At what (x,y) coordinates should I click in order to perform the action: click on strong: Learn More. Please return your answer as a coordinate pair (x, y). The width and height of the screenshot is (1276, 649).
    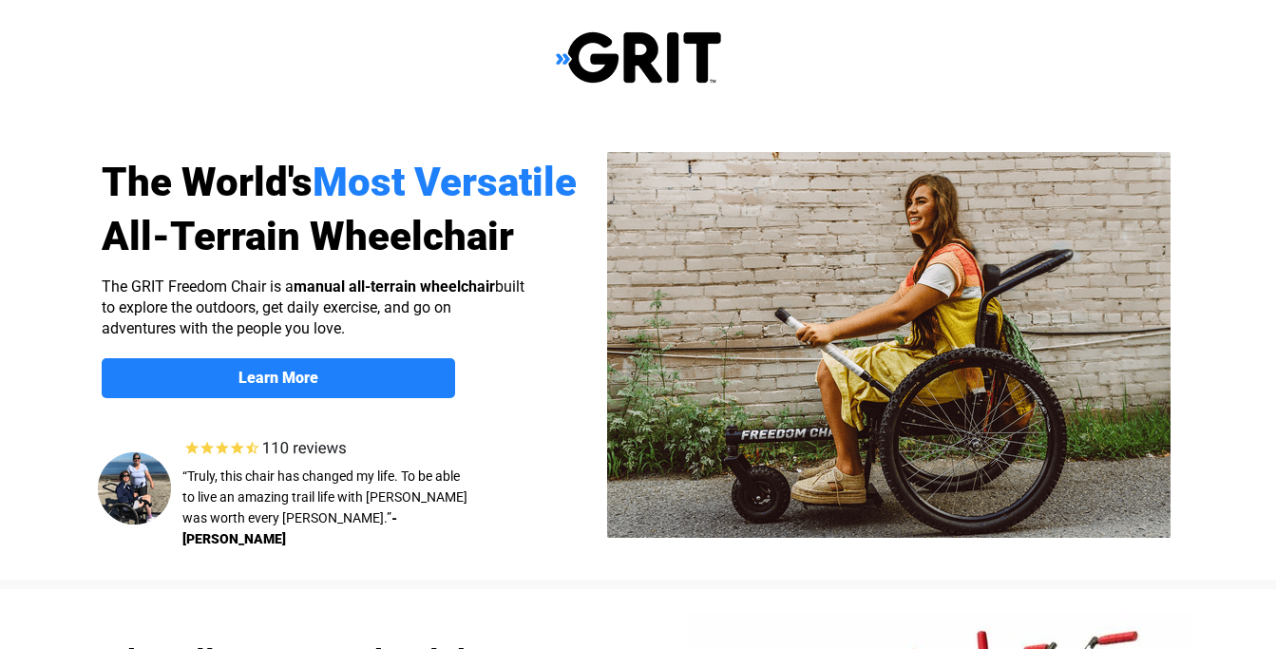
    Looking at the image, I should click on (278, 377).